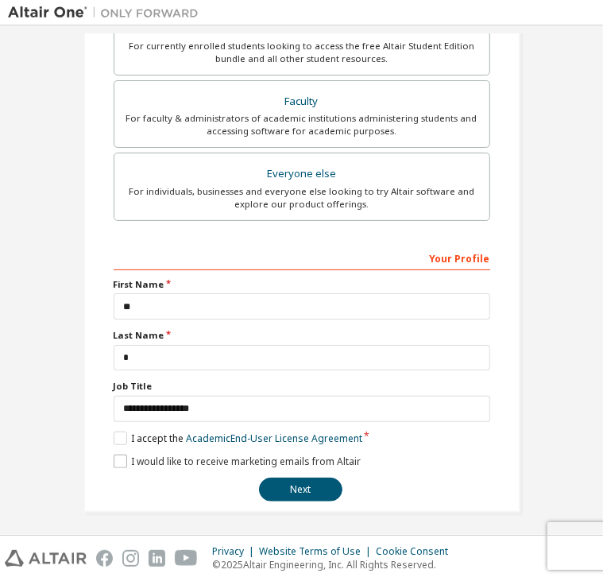 This screenshot has height=581, width=603. What do you see at coordinates (237, 461) in the screenshot?
I see `label: I would like to receive marketing emails from Altair` at bounding box center [237, 461].